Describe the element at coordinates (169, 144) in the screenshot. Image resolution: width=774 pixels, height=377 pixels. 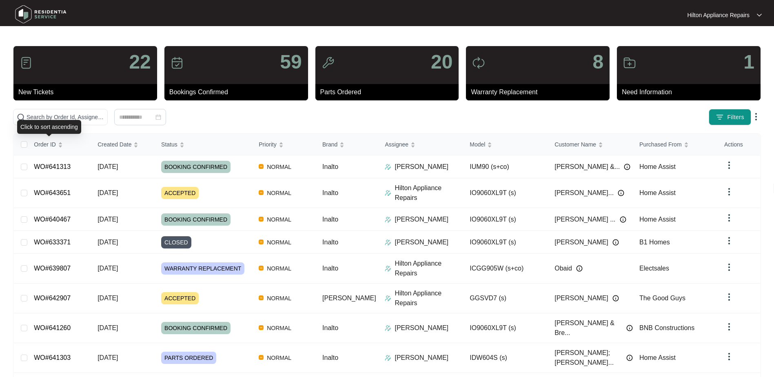
I see `span: Status` at that location.